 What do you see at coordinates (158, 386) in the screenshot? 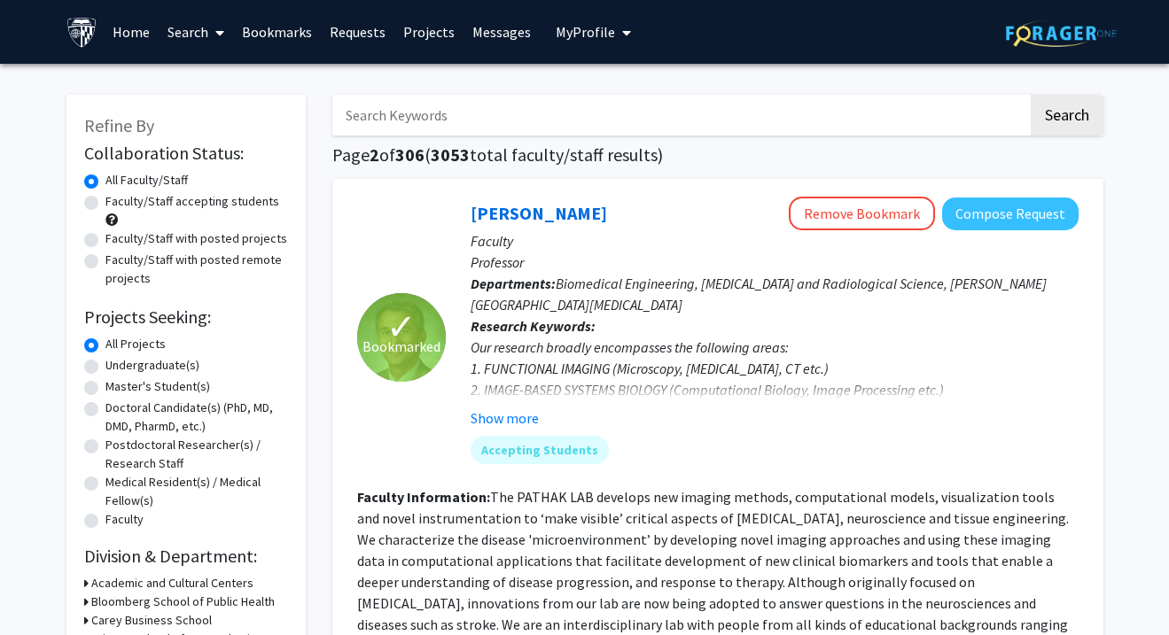
I see `label: Master's Student(s)` at bounding box center [158, 386].